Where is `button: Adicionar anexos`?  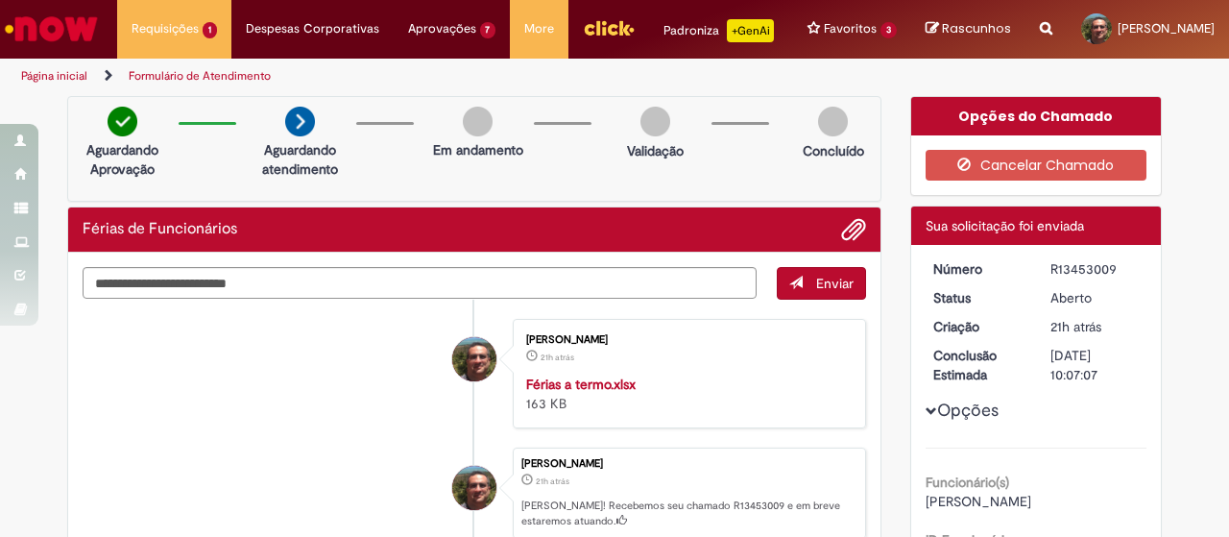
button: Adicionar anexos is located at coordinates (853, 229).